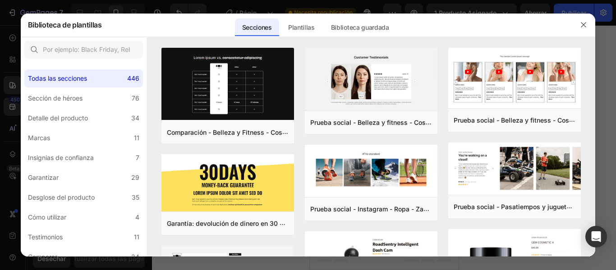 The image size is (616, 270). Describe the element at coordinates (529, 206) in the screenshot. I see `font: Prueba social - Pasatiempos y juguetes - Estilo 13` at that location.